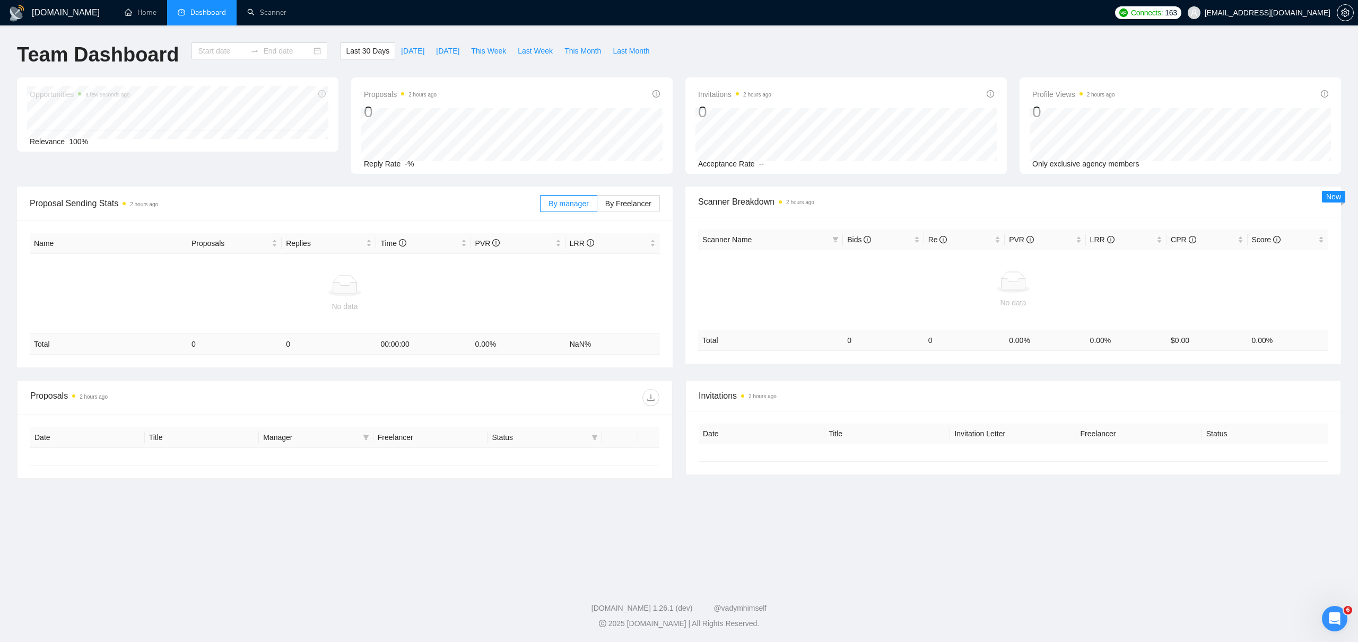 This screenshot has width=1358, height=642. Describe the element at coordinates (1345, 13) in the screenshot. I see `button: setting` at that location.